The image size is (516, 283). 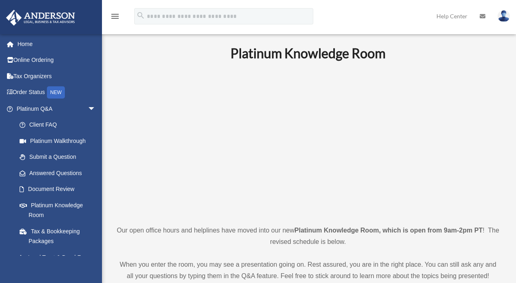 What do you see at coordinates (57, 44) in the screenshot?
I see `a: Home` at bounding box center [57, 44].